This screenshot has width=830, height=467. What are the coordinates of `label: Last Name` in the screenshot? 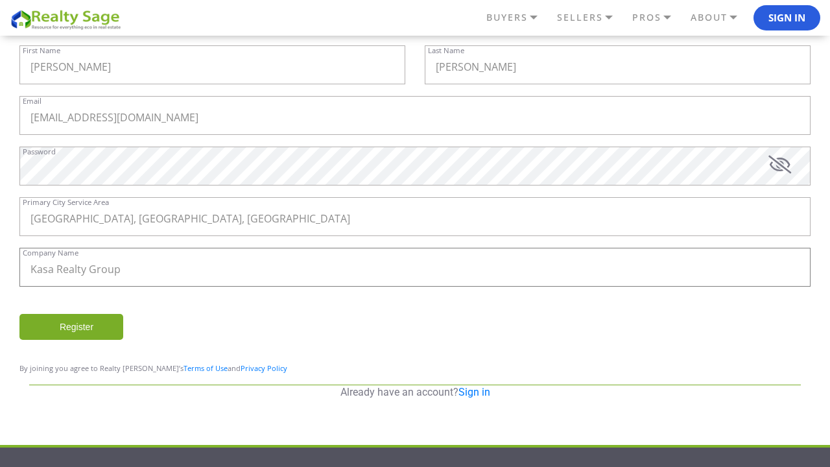 It's located at (446, 50).